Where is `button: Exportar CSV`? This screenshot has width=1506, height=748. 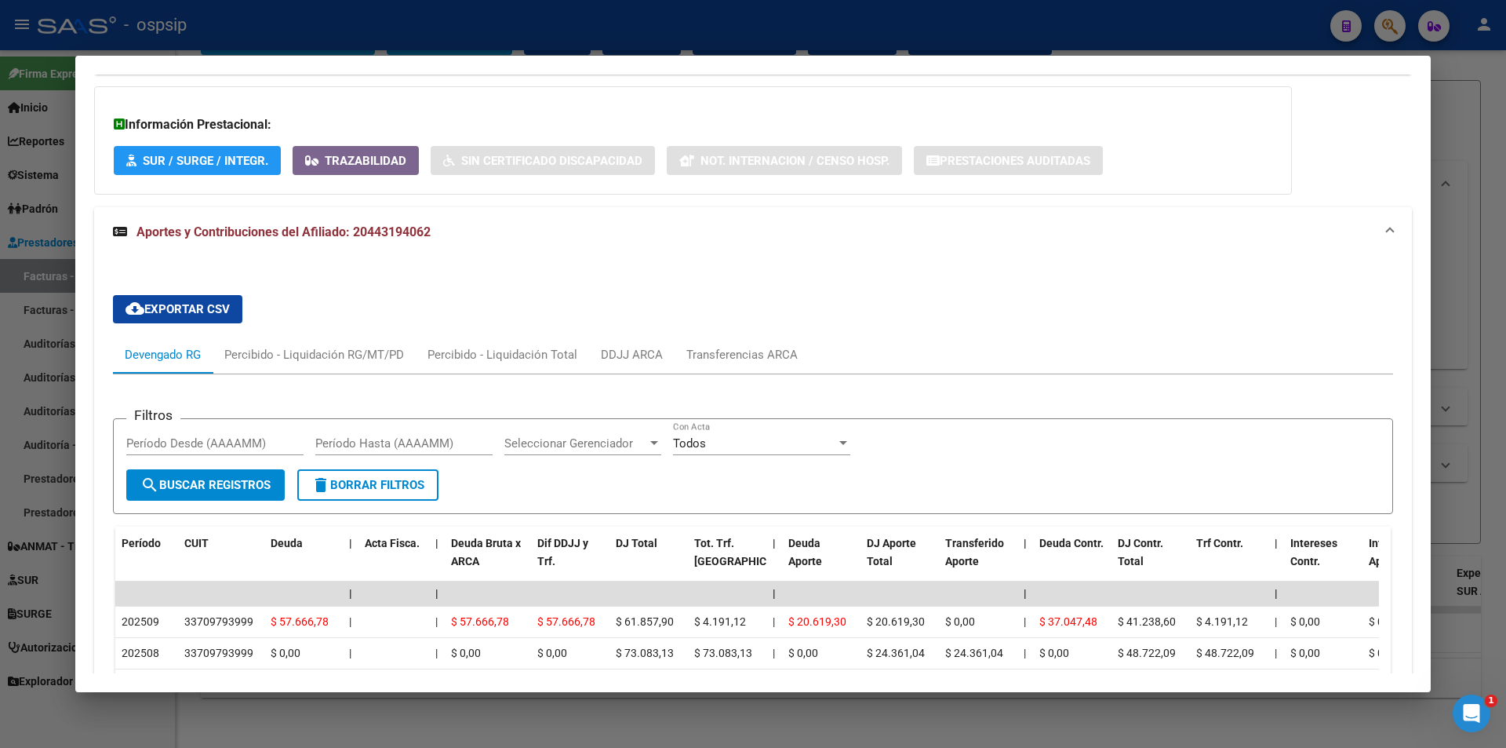
button: Exportar CSV is located at coordinates (177, 309).